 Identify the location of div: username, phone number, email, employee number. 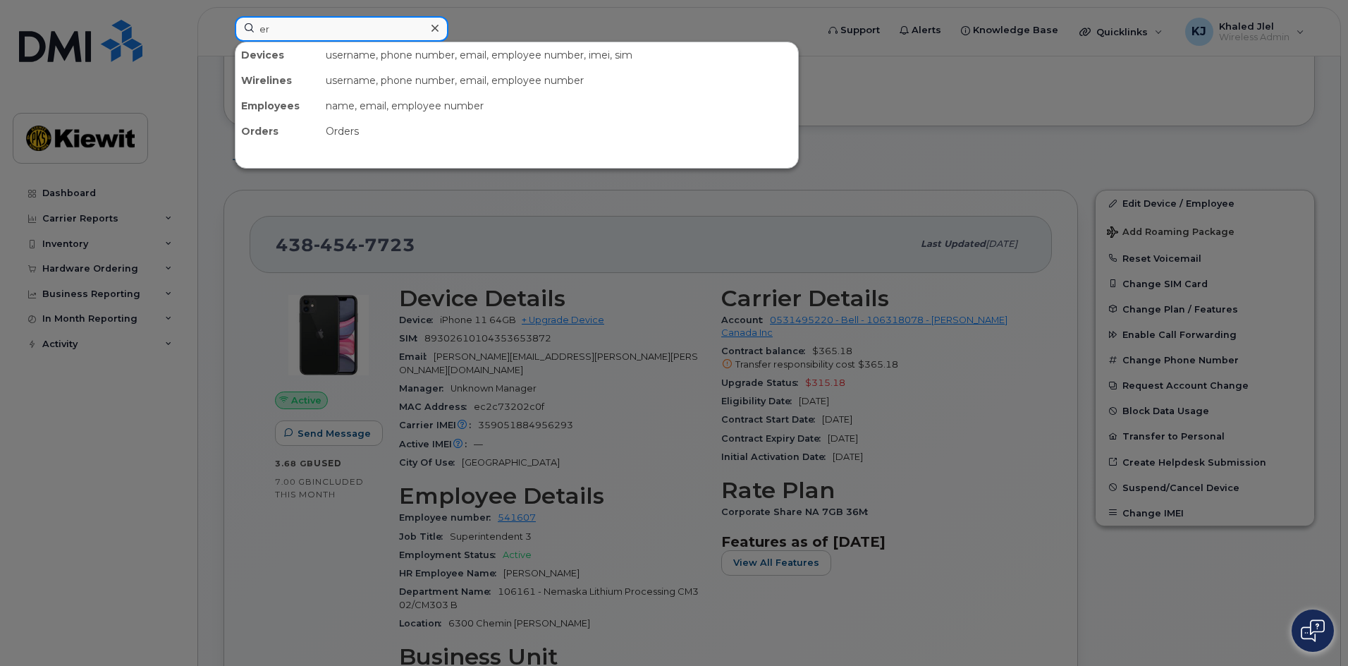
(559, 80).